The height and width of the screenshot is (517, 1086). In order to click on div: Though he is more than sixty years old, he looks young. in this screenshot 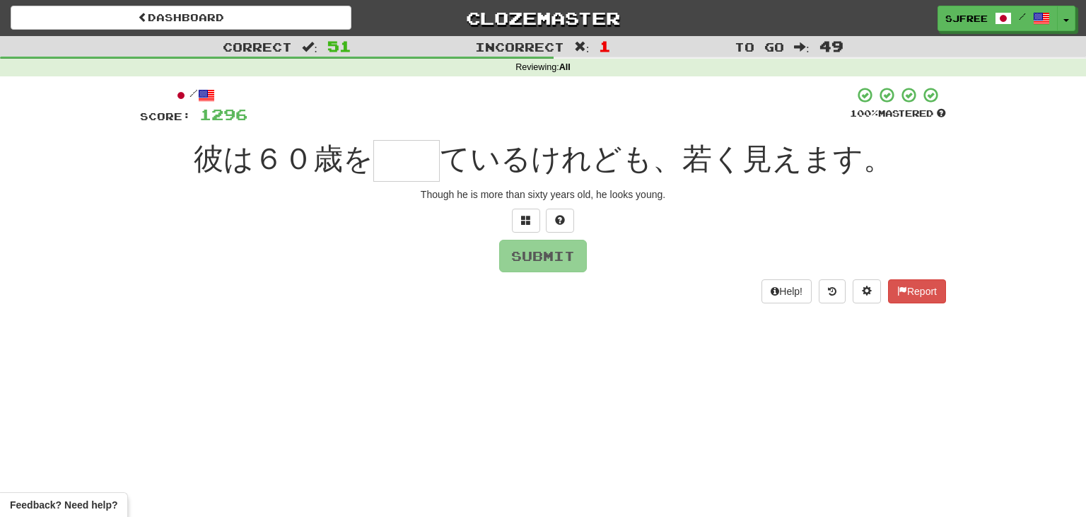, I will do `click(543, 194)`.